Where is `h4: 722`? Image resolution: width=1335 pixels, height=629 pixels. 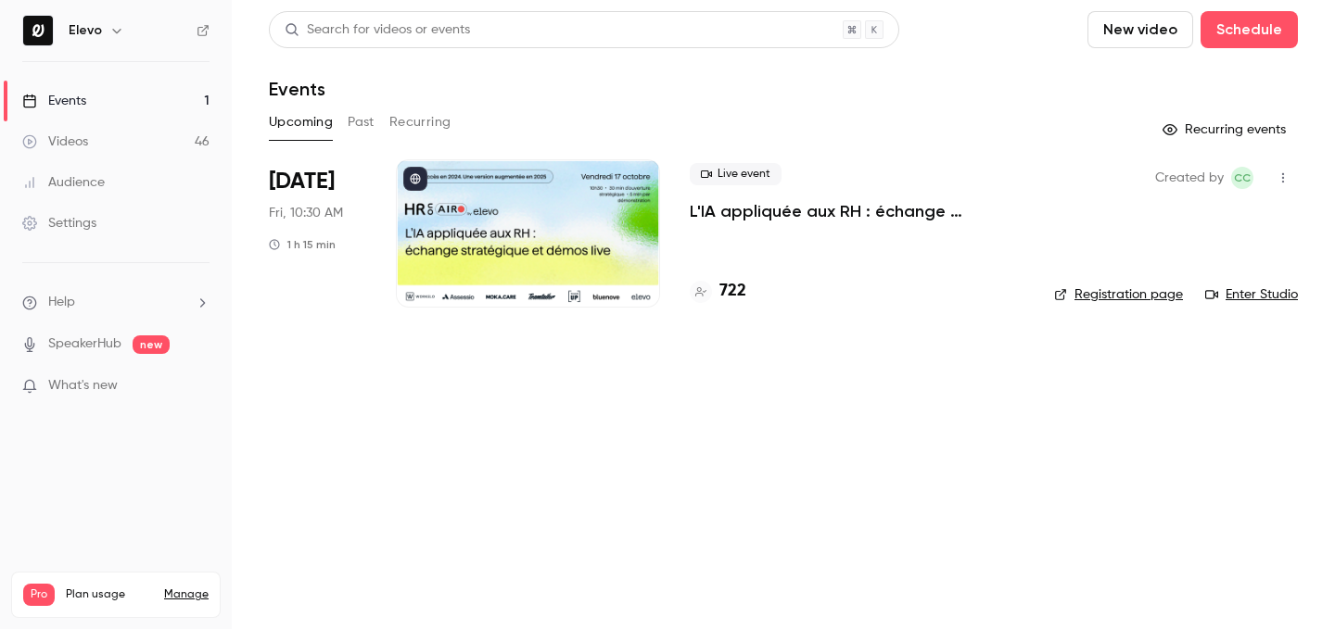 h4: 722 is located at coordinates (732, 291).